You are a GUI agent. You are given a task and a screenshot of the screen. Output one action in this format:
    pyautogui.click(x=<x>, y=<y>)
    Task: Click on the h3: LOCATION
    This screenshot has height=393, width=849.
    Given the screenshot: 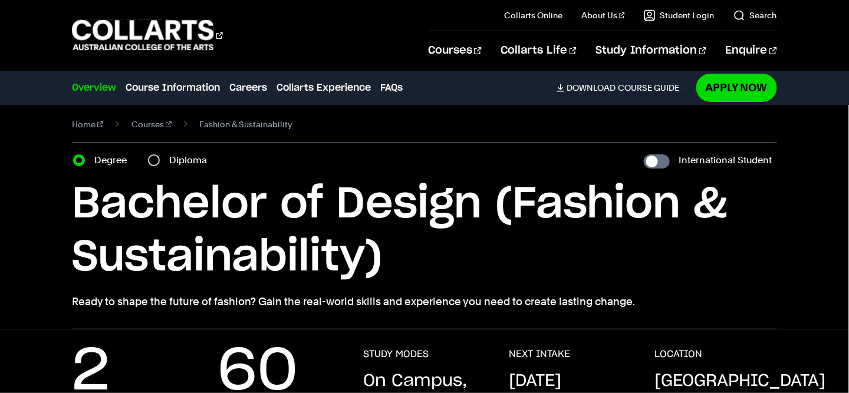 What is the action you would take?
    pyautogui.click(x=679, y=354)
    